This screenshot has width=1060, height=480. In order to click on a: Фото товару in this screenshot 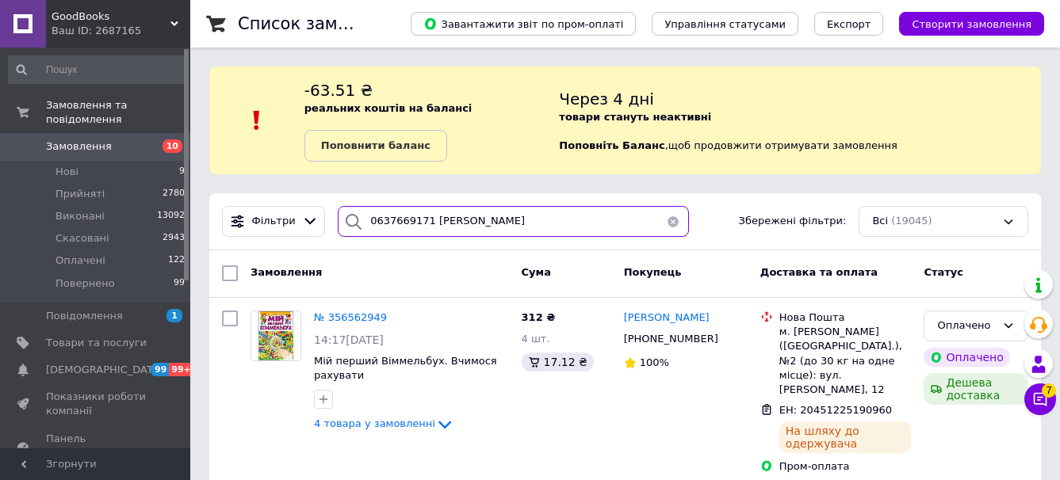, I will do `click(276, 336)`.